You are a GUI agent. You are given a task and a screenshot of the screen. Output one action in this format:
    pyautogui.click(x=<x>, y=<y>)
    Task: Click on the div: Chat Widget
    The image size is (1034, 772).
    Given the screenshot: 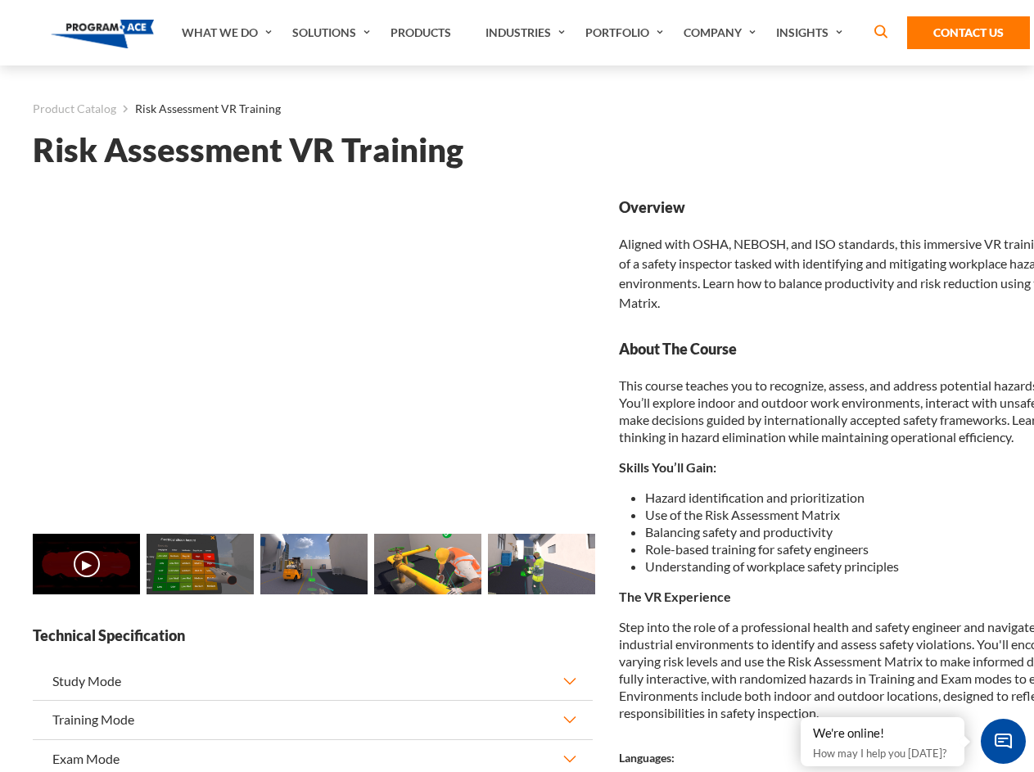 What is the action you would take?
    pyautogui.click(x=1003, y=741)
    